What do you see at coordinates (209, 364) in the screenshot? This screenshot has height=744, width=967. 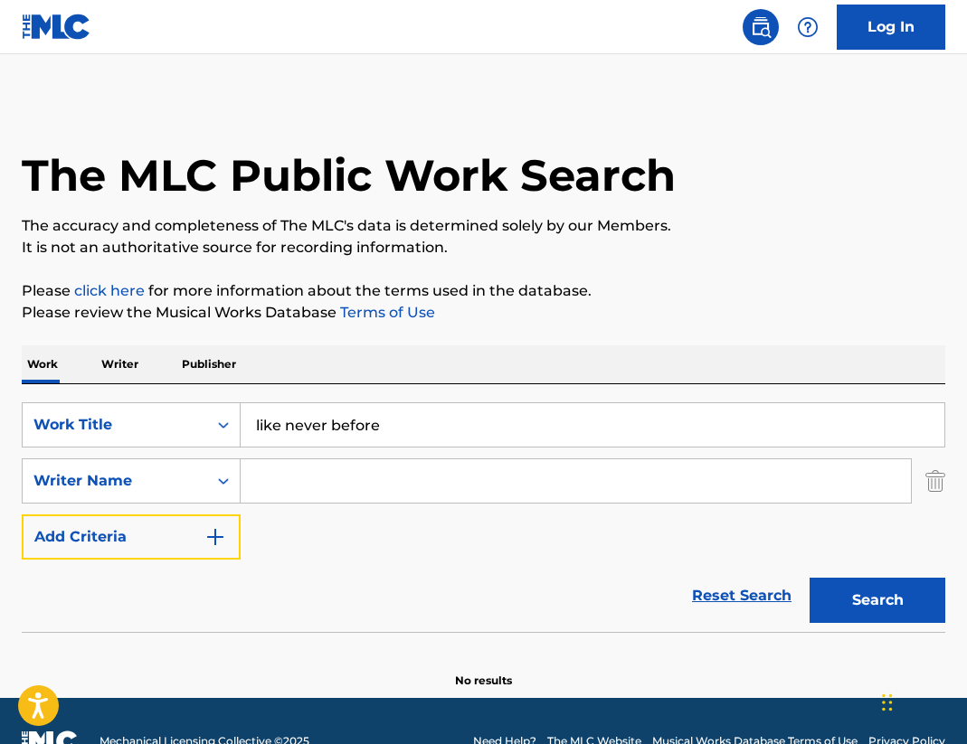 I see `p: Publisher` at bounding box center [209, 364].